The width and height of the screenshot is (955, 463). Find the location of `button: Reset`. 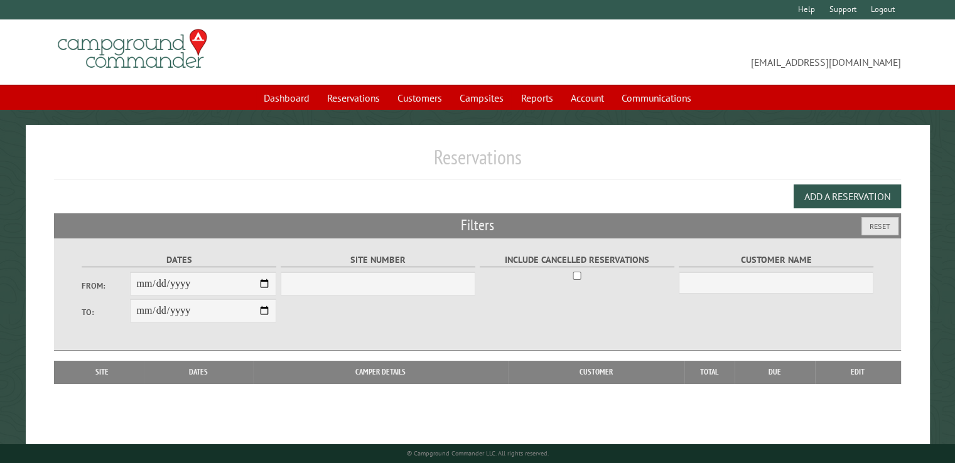

button: Reset is located at coordinates (880, 226).